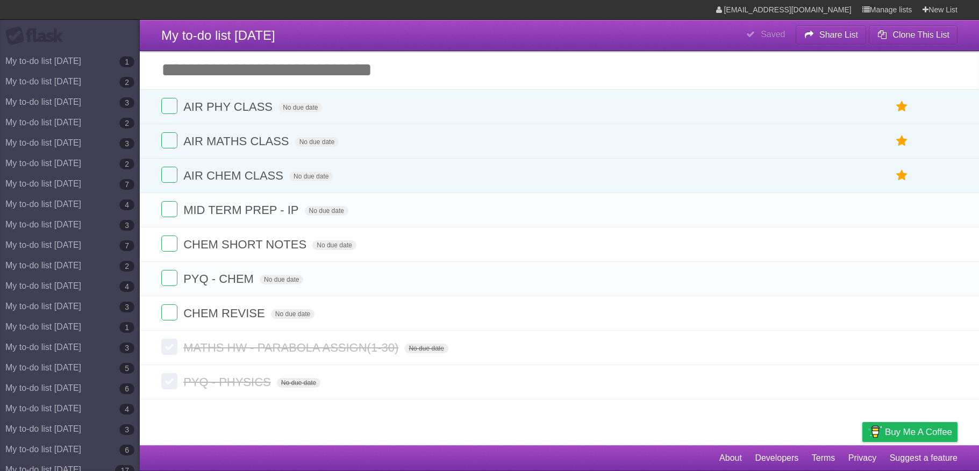 The width and height of the screenshot is (979, 471). Describe the element at coordinates (220, 278) in the screenshot. I see `span: PYQ - CHEM` at that location.